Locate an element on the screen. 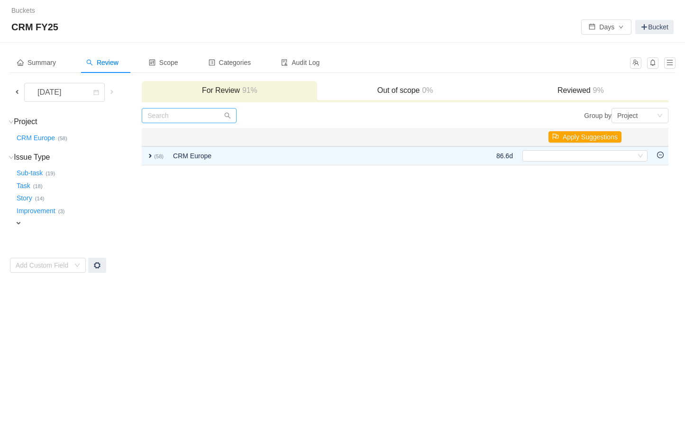 This screenshot has width=685, height=433. span: 9% is located at coordinates (597, 90).